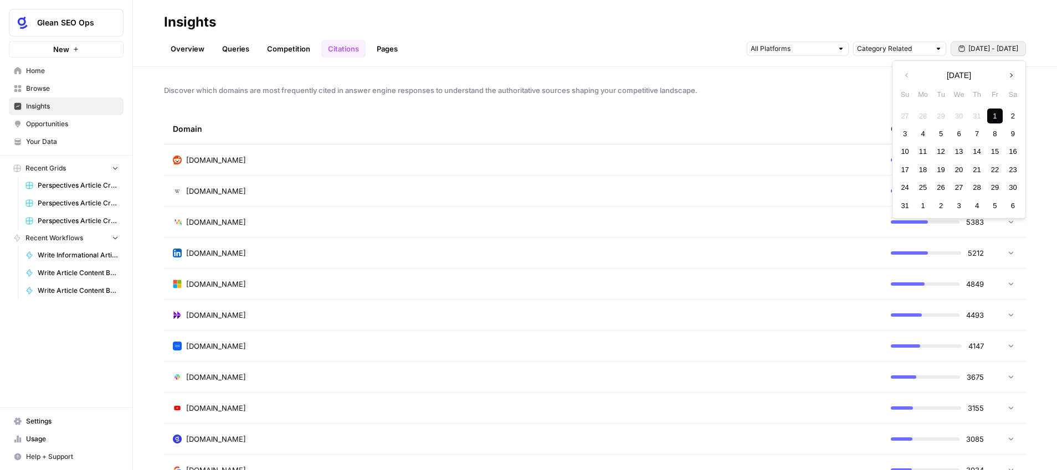 The width and height of the screenshot is (1057, 470). I want to click on img: Glean SEO Ops Logo, so click(23, 23).